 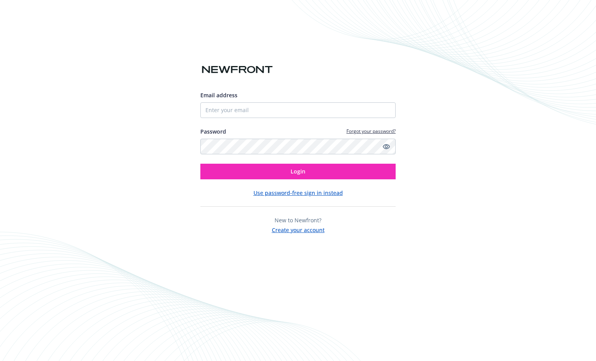 What do you see at coordinates (298, 171) in the screenshot?
I see `span: Login` at bounding box center [298, 171].